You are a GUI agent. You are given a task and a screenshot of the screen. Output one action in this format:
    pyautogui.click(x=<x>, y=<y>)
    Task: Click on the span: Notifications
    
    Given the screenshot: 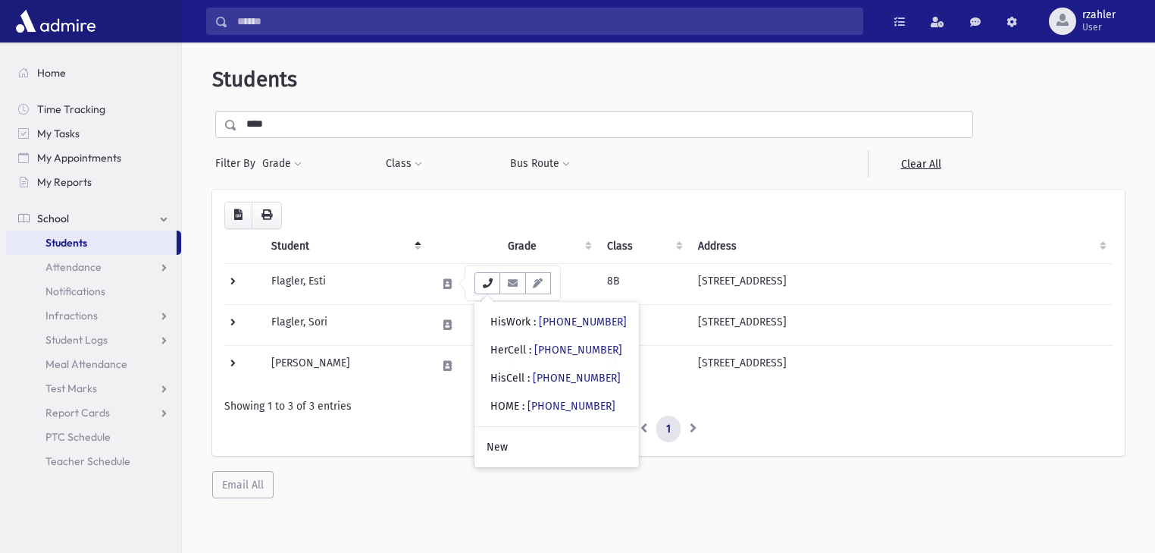 What is the action you would take?
    pyautogui.click(x=75, y=291)
    